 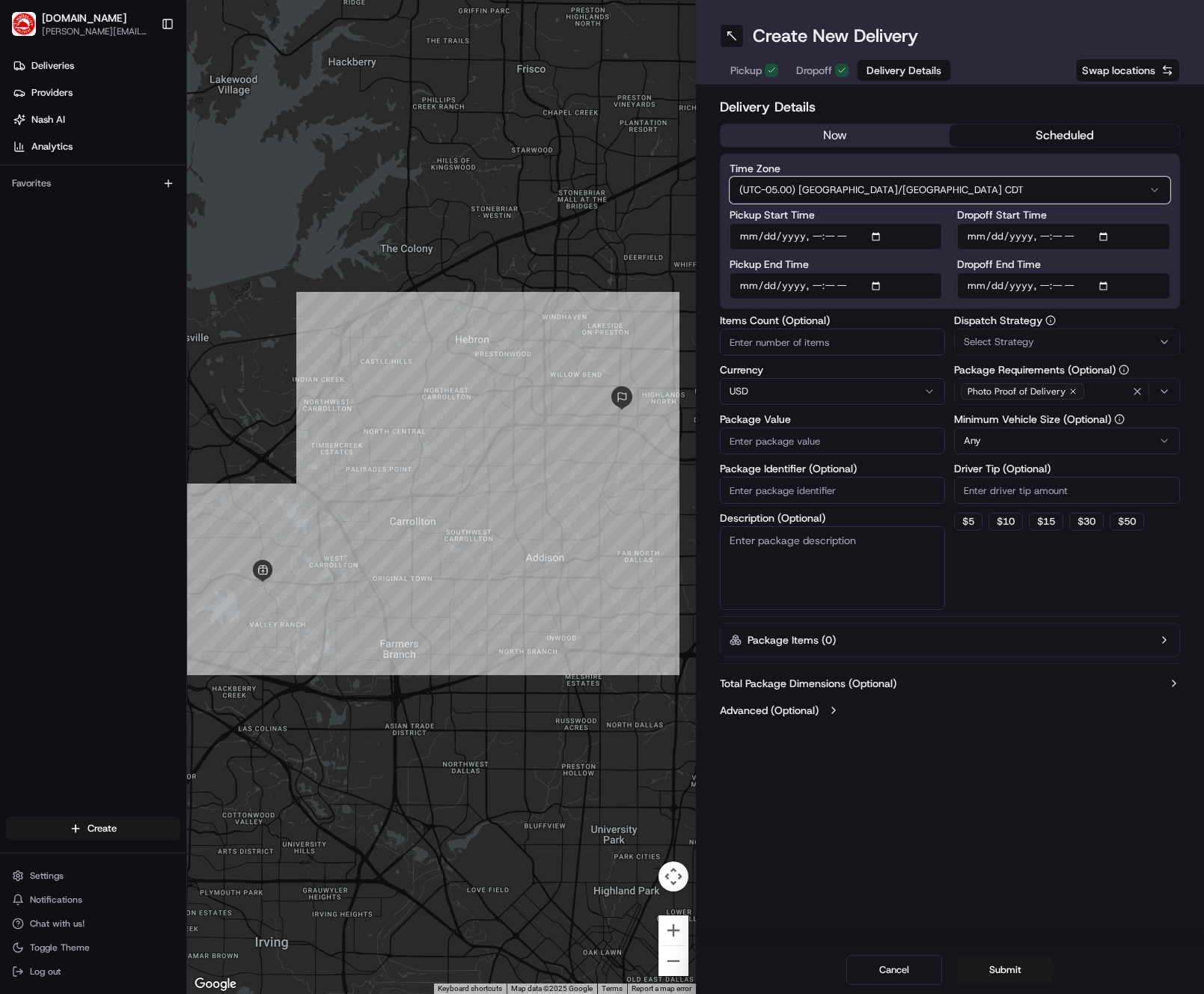 What do you see at coordinates (136, 164) in the screenshot?
I see `div: We're available if you need us!` at bounding box center [136, 164].